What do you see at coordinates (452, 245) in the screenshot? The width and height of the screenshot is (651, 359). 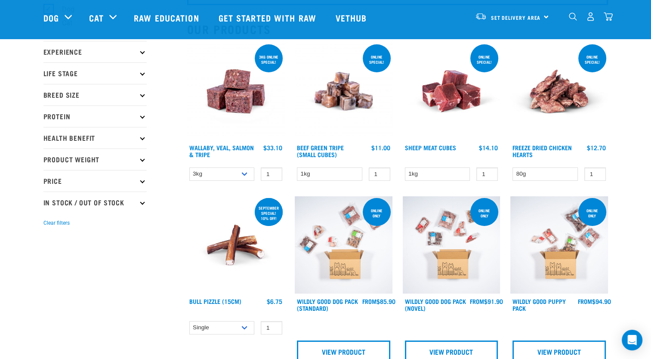 I see `img: Dog Novel 0 2sec` at bounding box center [452, 245].